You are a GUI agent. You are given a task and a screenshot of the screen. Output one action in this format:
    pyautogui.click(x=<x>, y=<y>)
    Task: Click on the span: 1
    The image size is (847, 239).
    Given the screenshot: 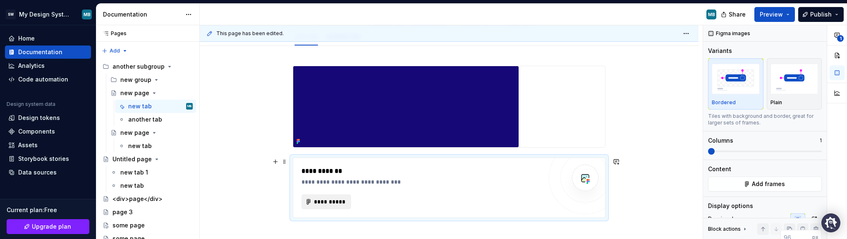 What is the action you would take?
    pyautogui.click(x=840, y=38)
    